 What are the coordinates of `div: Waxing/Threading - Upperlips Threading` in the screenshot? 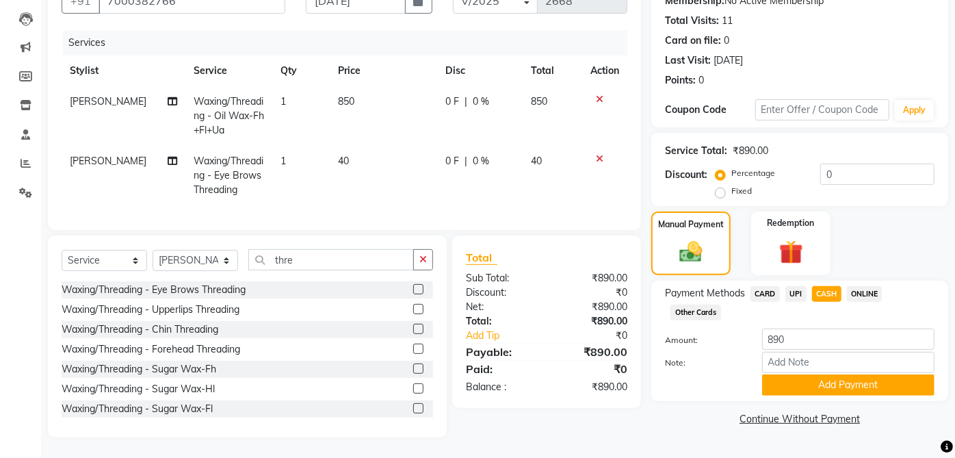 It's located at (151, 309).